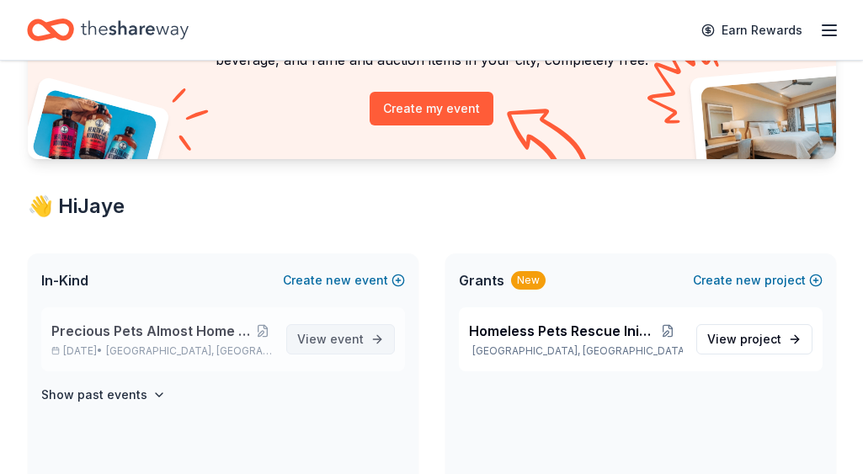  What do you see at coordinates (549, 140) in the screenshot?
I see `img: Curvy arrow` at bounding box center [549, 140].